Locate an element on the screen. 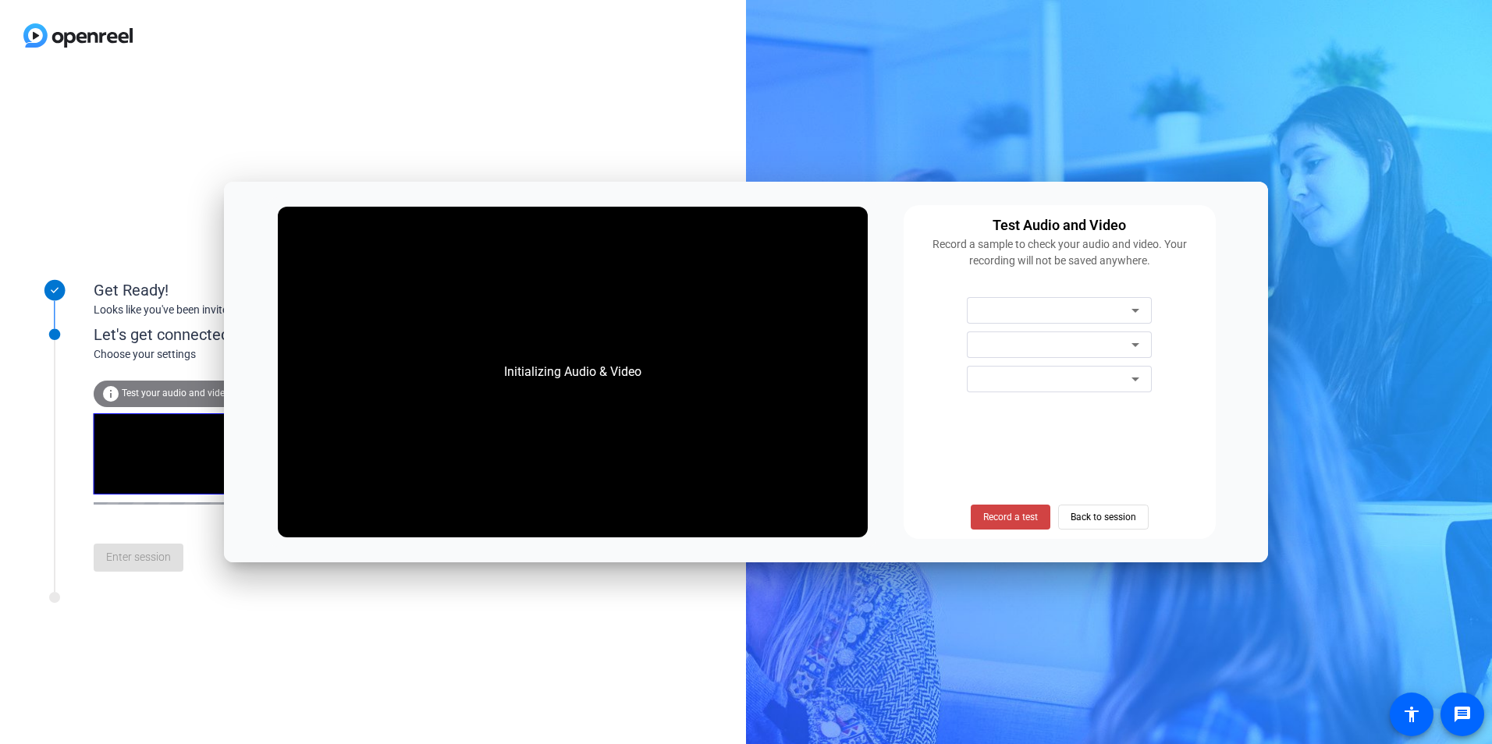 The height and width of the screenshot is (744, 1492). button: Back to session is located at coordinates (1103, 517).